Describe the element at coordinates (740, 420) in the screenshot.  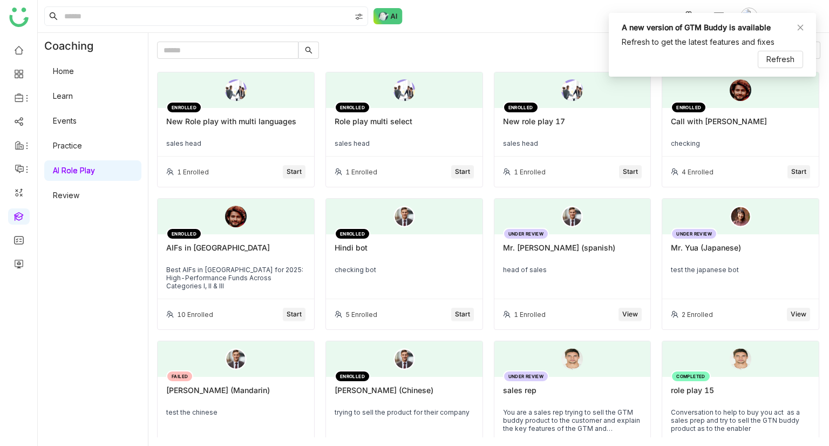
I see `div: Conversation to help to buy you act as a sales prep and try to sell the GTN buddy product as to t...` at that location.